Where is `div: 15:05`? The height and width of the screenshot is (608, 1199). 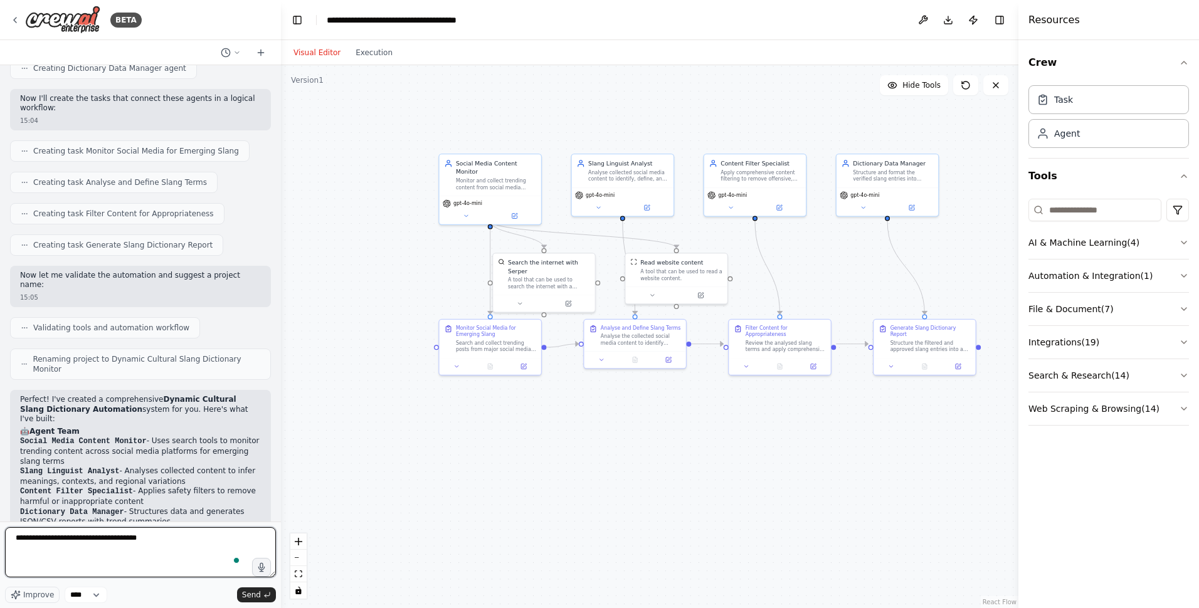 div: 15:05 is located at coordinates (140, 297).